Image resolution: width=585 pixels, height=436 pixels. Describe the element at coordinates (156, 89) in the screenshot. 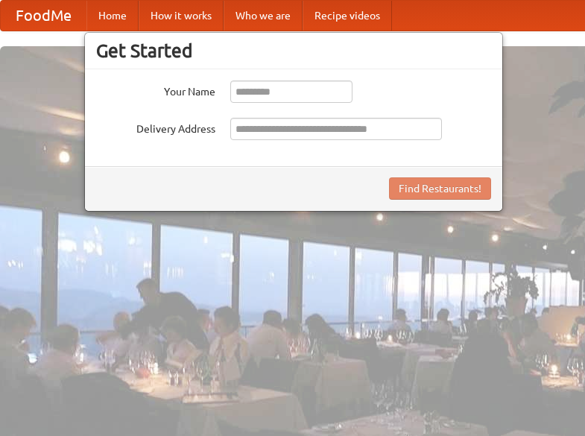

I see `label: Your Name` at that location.